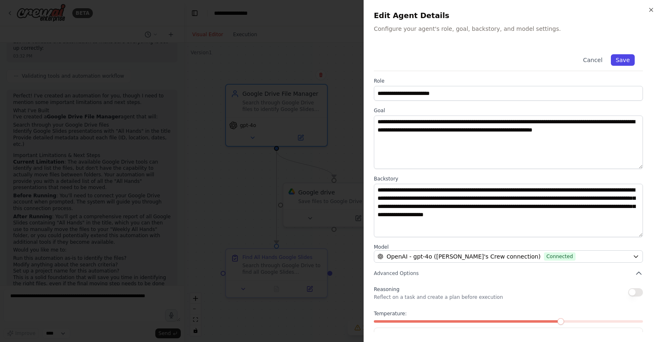  I want to click on label: Model, so click(508, 247).